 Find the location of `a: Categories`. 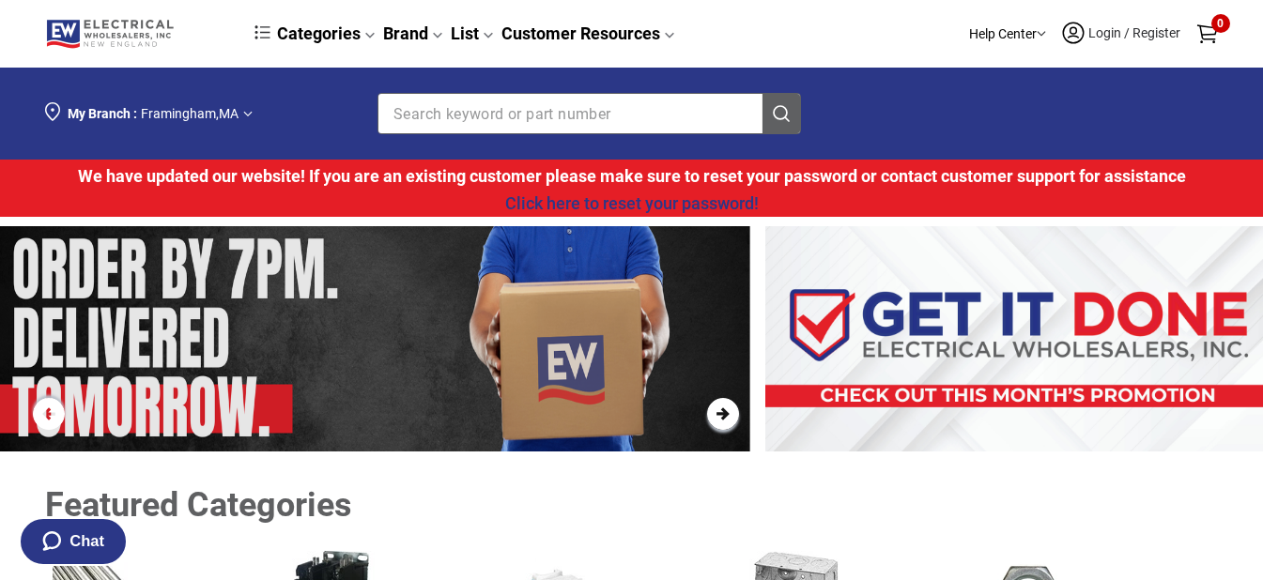

a: Categories is located at coordinates (315, 33).